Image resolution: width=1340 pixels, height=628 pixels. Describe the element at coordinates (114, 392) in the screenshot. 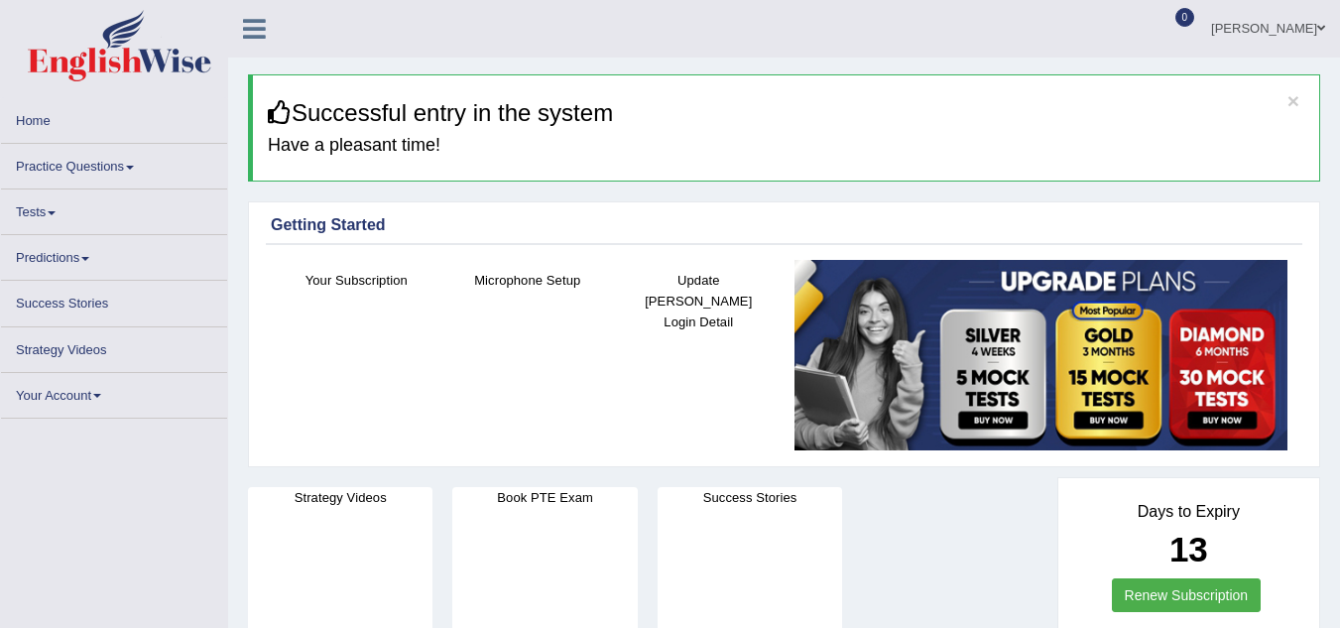

I see `a: Your Account` at that location.